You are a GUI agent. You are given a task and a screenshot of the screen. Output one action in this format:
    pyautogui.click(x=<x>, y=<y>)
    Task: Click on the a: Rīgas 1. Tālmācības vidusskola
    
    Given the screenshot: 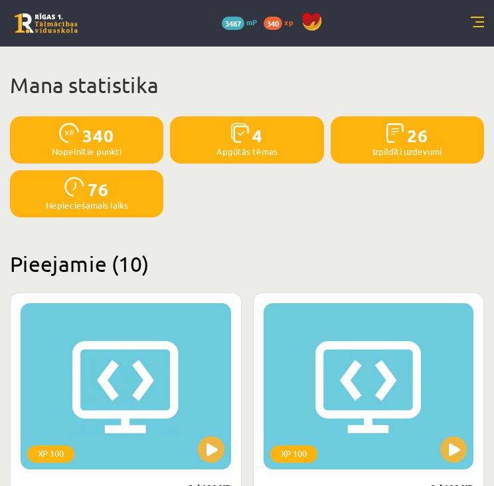 What is the action you would take?
    pyautogui.click(x=46, y=23)
    